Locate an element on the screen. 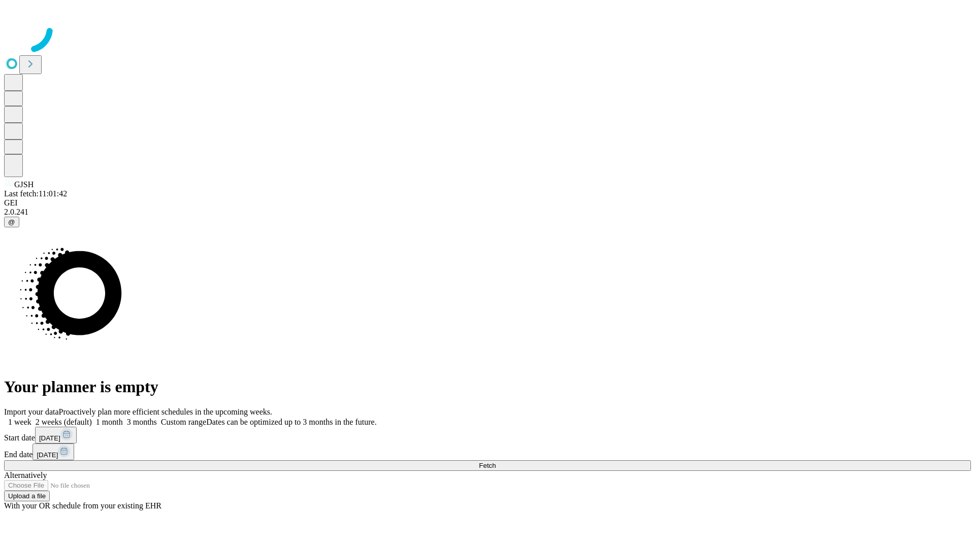 The width and height of the screenshot is (975, 548). span: 3 months is located at coordinates (142, 422).